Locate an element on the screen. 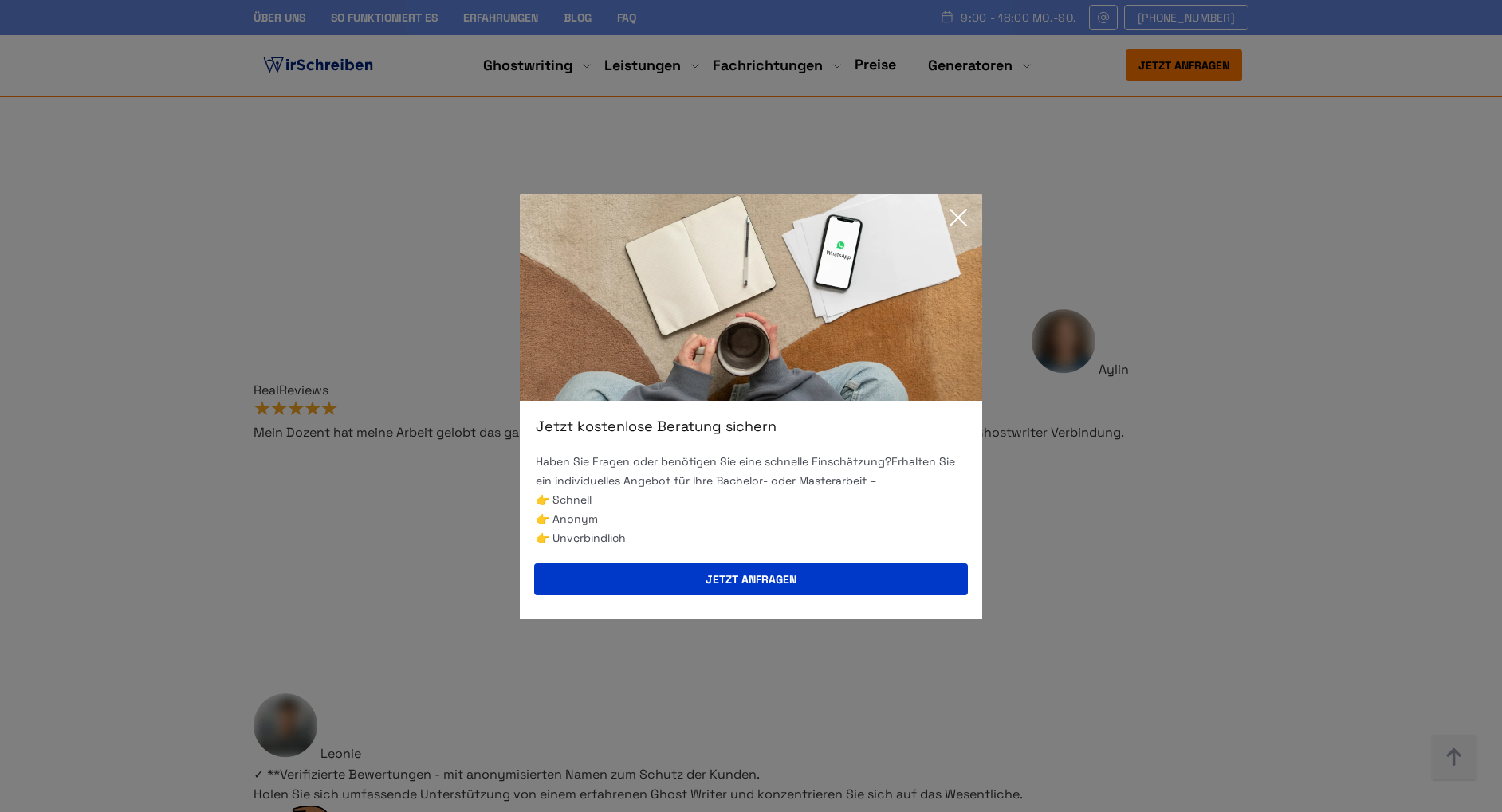 The width and height of the screenshot is (1502, 812). li: 👉 Anonym is located at coordinates (751, 518).